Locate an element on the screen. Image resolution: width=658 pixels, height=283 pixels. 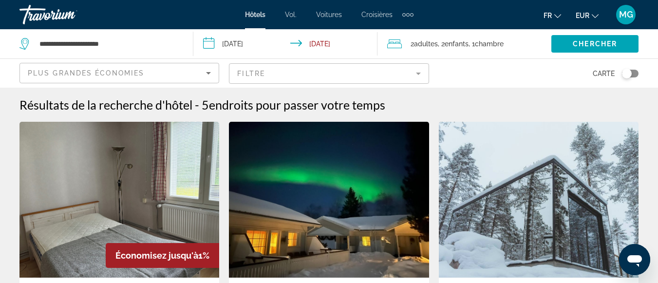
button: Toggle map is located at coordinates (626, 74).